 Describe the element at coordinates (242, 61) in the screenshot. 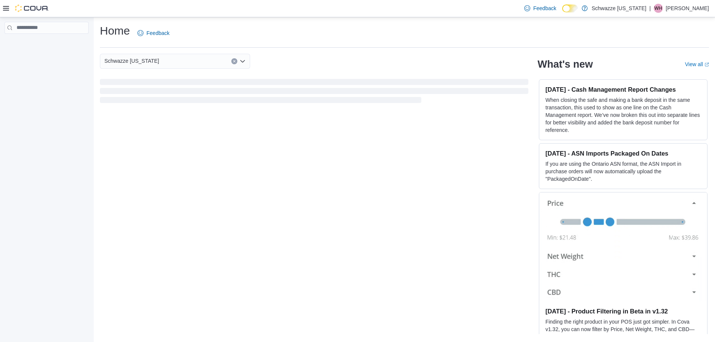

I see `button: Open list of options` at that location.